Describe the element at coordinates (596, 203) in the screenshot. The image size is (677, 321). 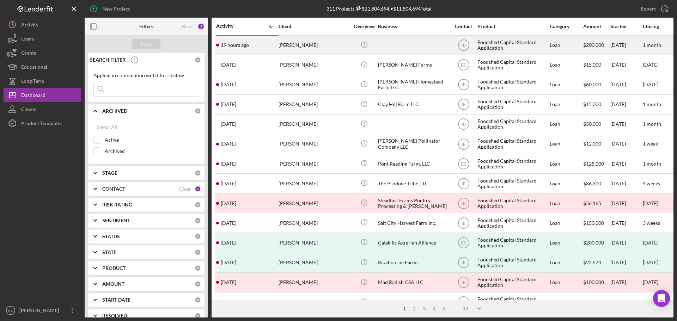
I see `div: $56,165` at that location.